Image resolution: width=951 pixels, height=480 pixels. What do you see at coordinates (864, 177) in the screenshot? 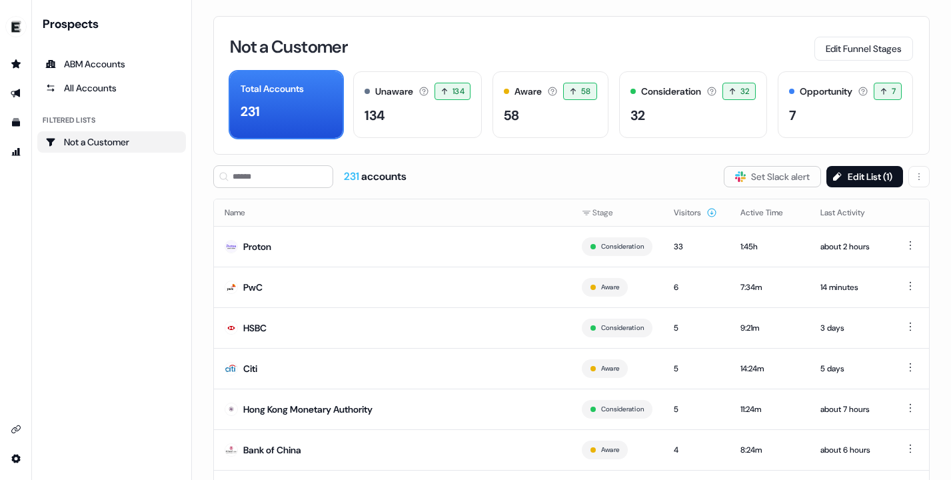
I see `button: Edit List (1)` at bounding box center [864, 177].